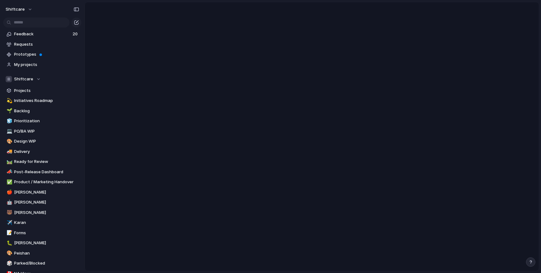  I want to click on div: 🎨Design WIP, so click(42, 141).